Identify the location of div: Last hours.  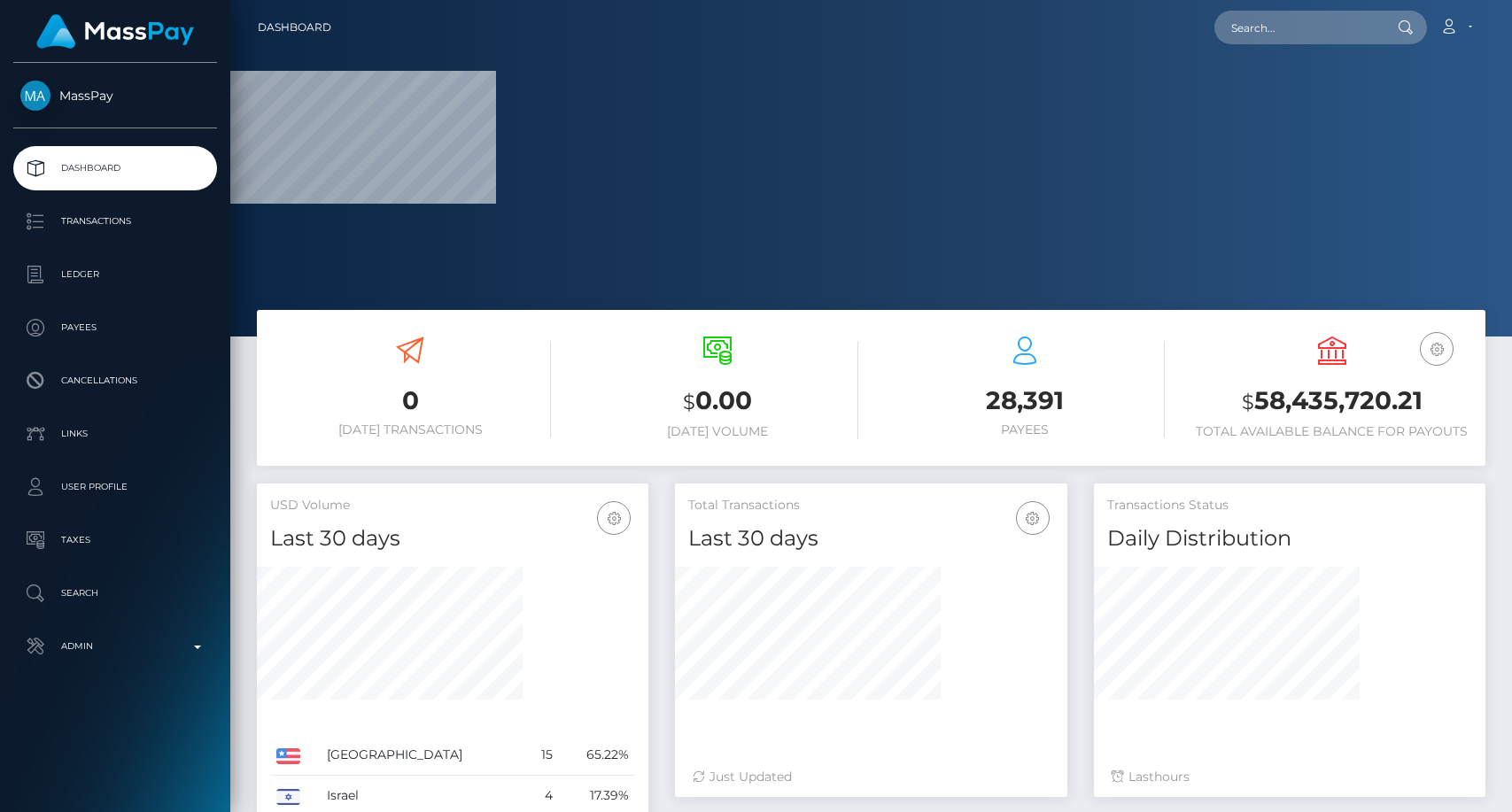
(1290, 777).